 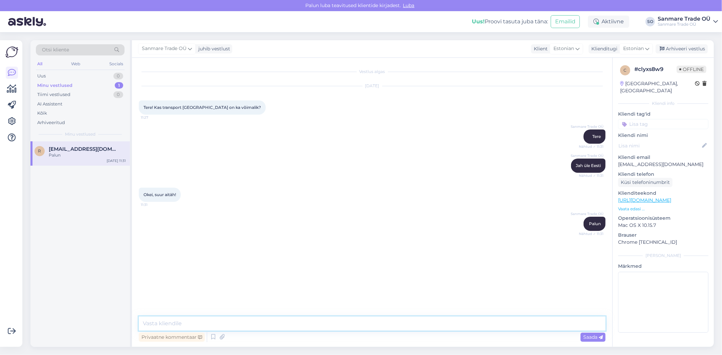 I want to click on p: Brauser, so click(x=663, y=235).